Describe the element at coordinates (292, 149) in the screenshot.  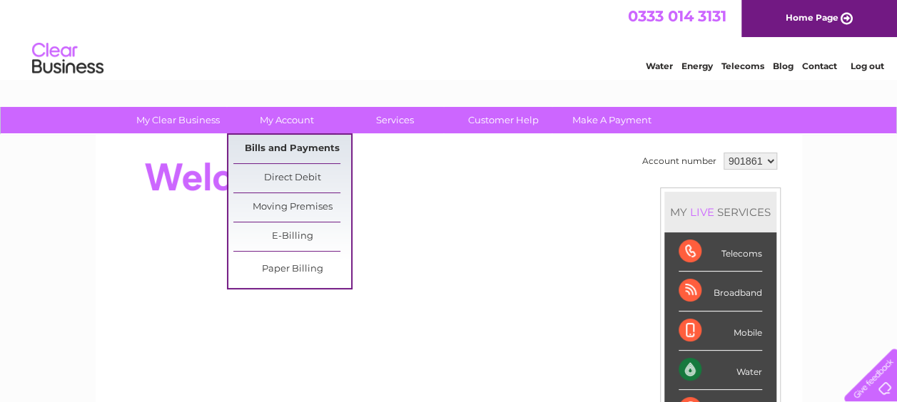
I see `a: Bills and Payments` at that location.